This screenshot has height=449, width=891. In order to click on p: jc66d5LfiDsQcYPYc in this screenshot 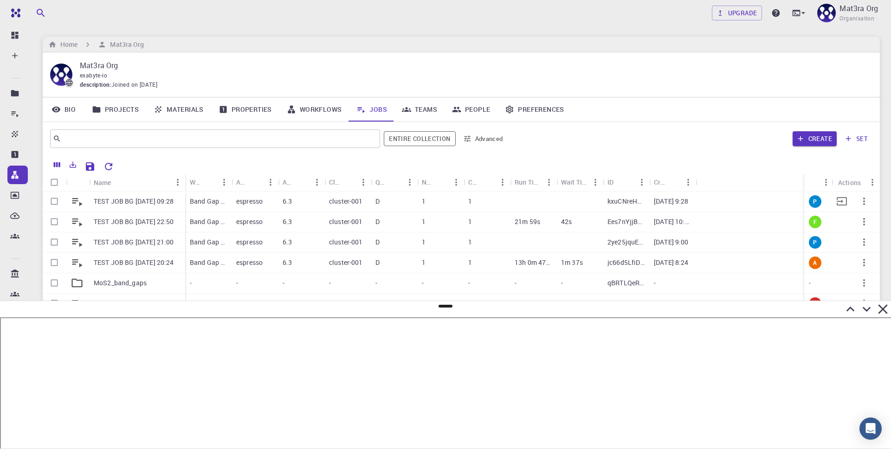, I will do `click(626, 263)`.